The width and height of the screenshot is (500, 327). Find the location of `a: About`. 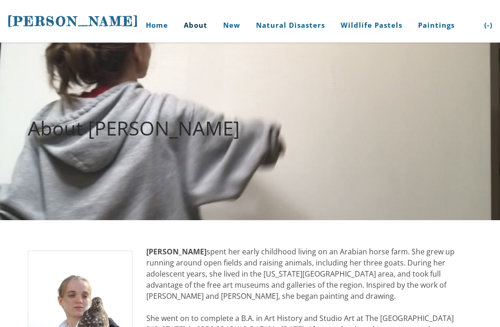

a: About is located at coordinates (195, 25).